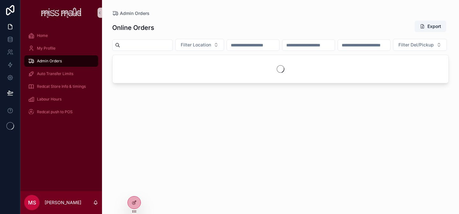 The height and width of the screenshot is (214, 459). I want to click on h1: Online Orders, so click(133, 28).